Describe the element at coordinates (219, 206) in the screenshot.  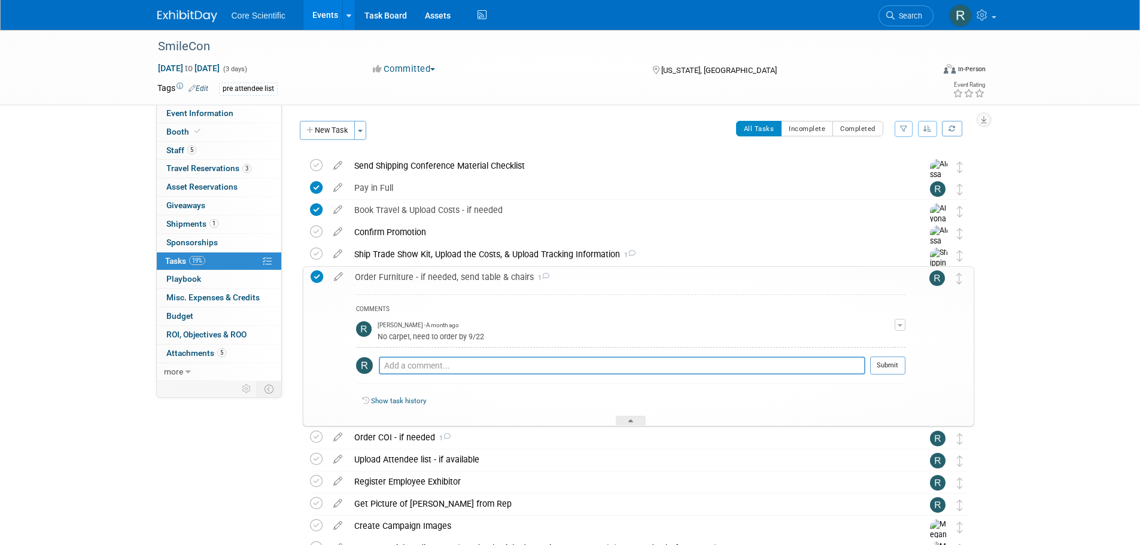
I see `a: Giveaways` at that location.